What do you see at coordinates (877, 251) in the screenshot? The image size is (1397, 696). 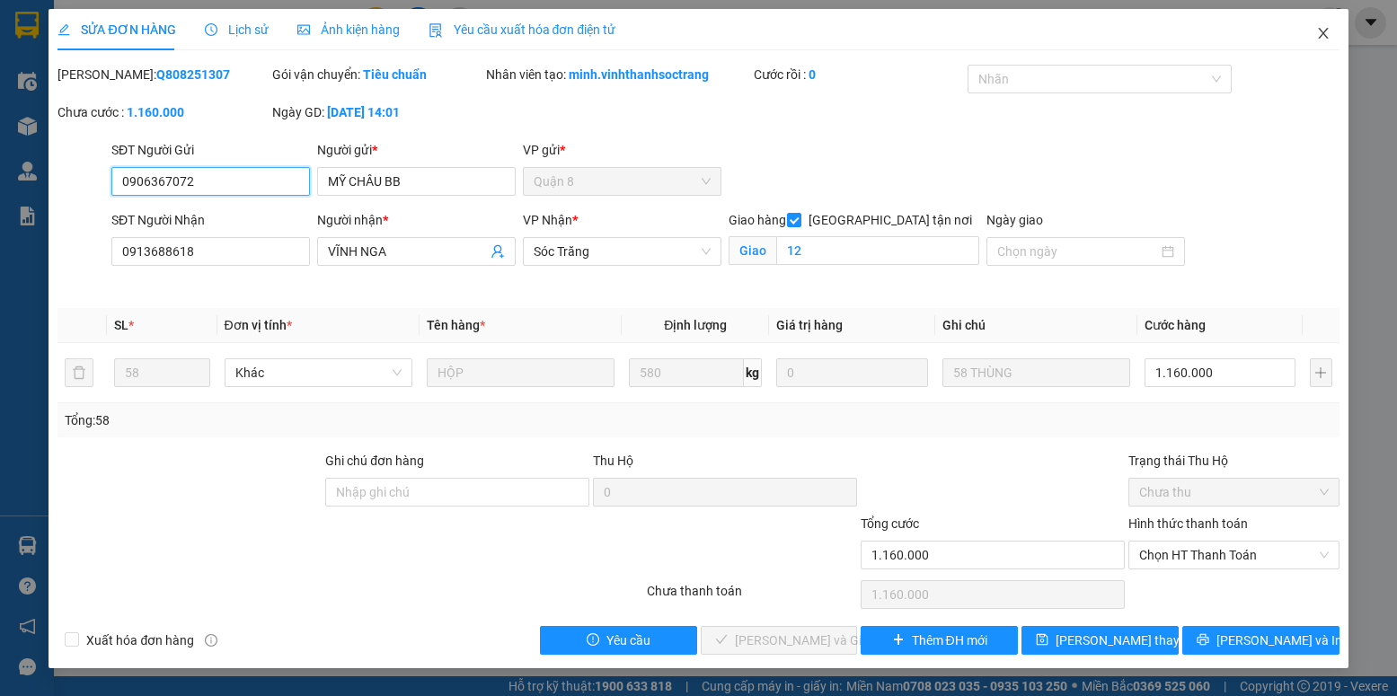 I see `input: Giao tận nơi` at bounding box center [877, 251].